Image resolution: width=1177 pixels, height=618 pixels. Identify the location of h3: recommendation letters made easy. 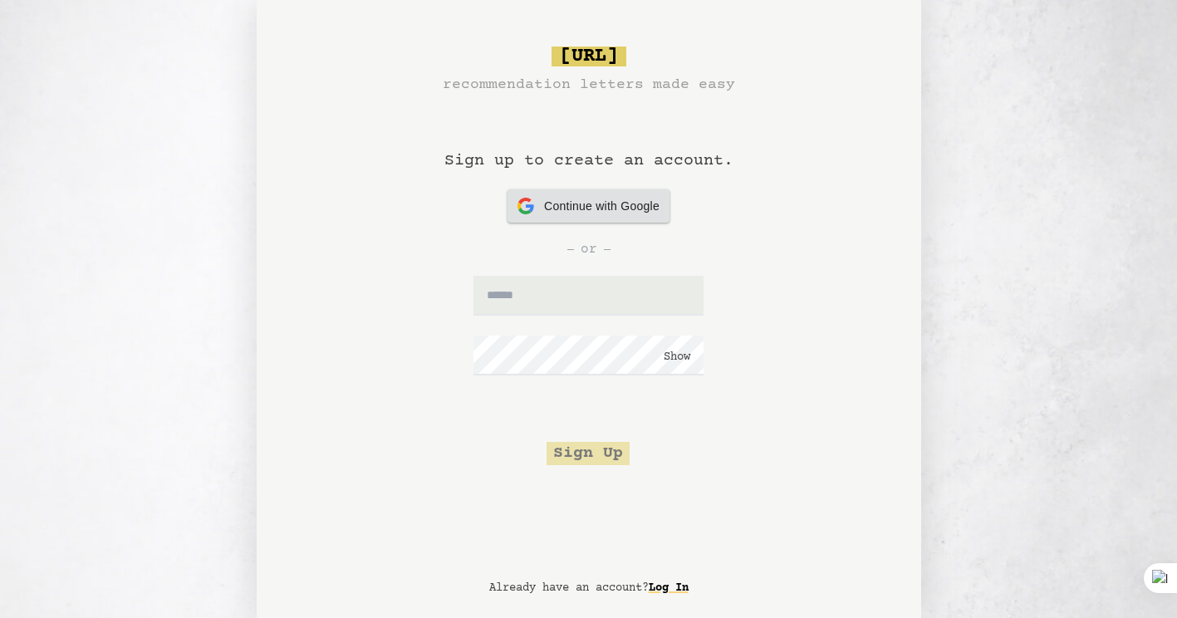
(589, 85).